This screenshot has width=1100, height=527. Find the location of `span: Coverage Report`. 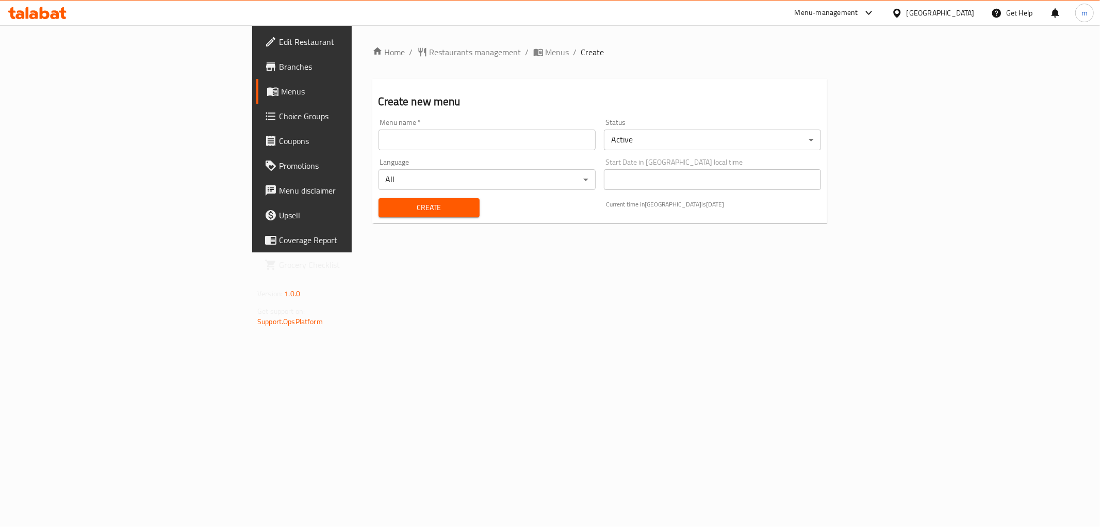

span: Coverage Report is located at coordinates (353, 240).